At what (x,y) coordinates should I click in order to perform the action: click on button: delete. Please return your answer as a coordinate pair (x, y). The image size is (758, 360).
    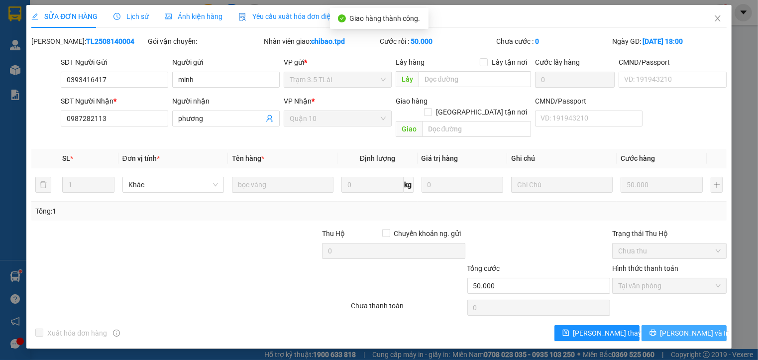
    Looking at the image, I should click on (43, 185).